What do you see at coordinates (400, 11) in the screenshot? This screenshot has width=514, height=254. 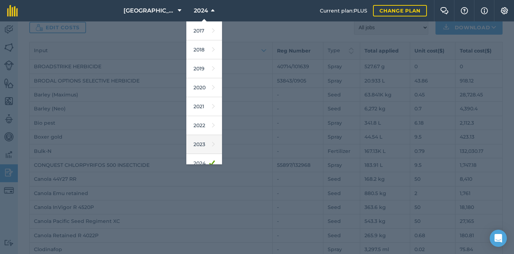 I see `a: Change plan` at bounding box center [400, 11].